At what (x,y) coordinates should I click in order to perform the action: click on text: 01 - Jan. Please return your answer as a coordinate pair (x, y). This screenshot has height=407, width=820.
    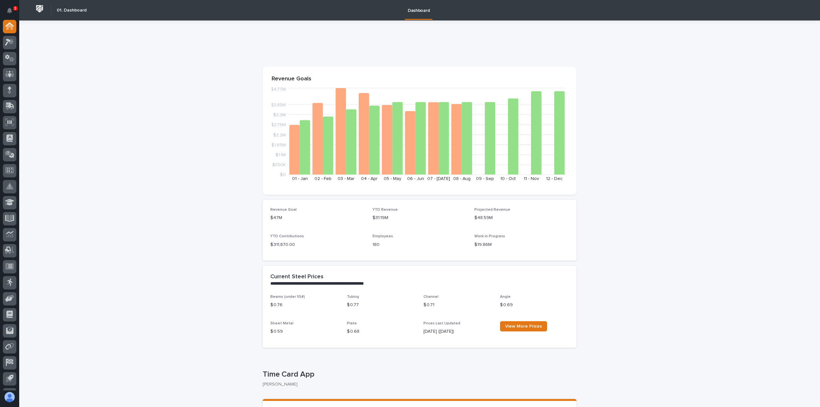
    Looking at the image, I should click on (300, 179).